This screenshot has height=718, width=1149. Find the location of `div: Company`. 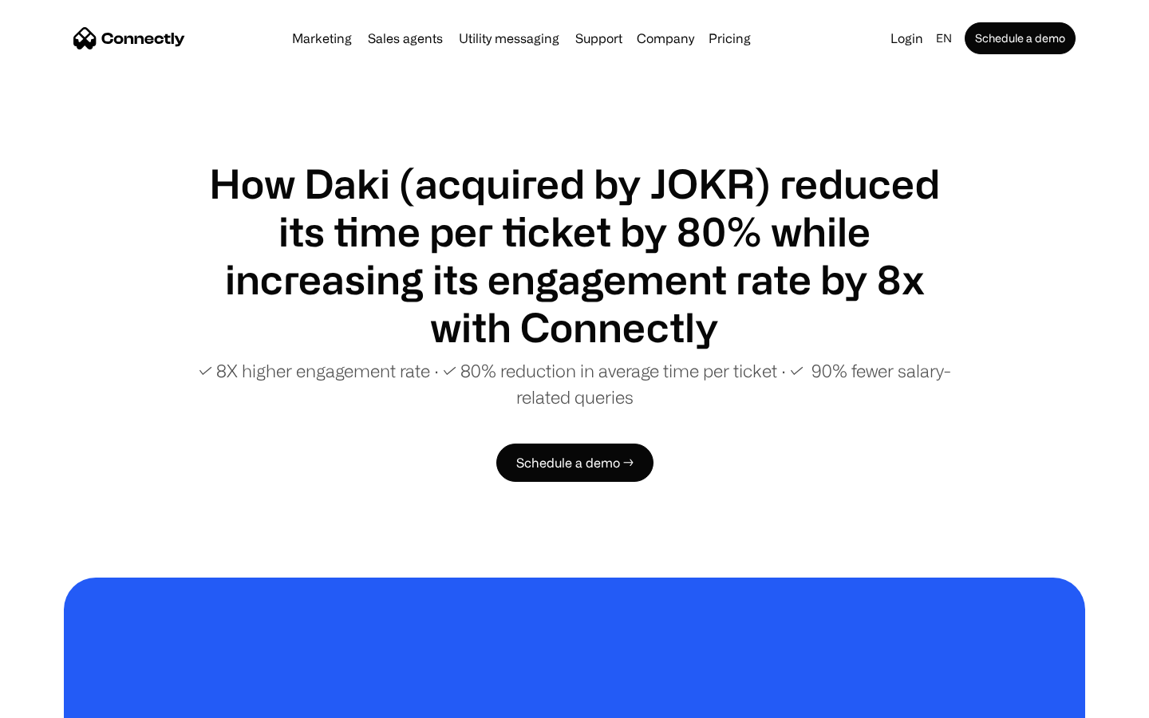

div: Company is located at coordinates (665, 38).